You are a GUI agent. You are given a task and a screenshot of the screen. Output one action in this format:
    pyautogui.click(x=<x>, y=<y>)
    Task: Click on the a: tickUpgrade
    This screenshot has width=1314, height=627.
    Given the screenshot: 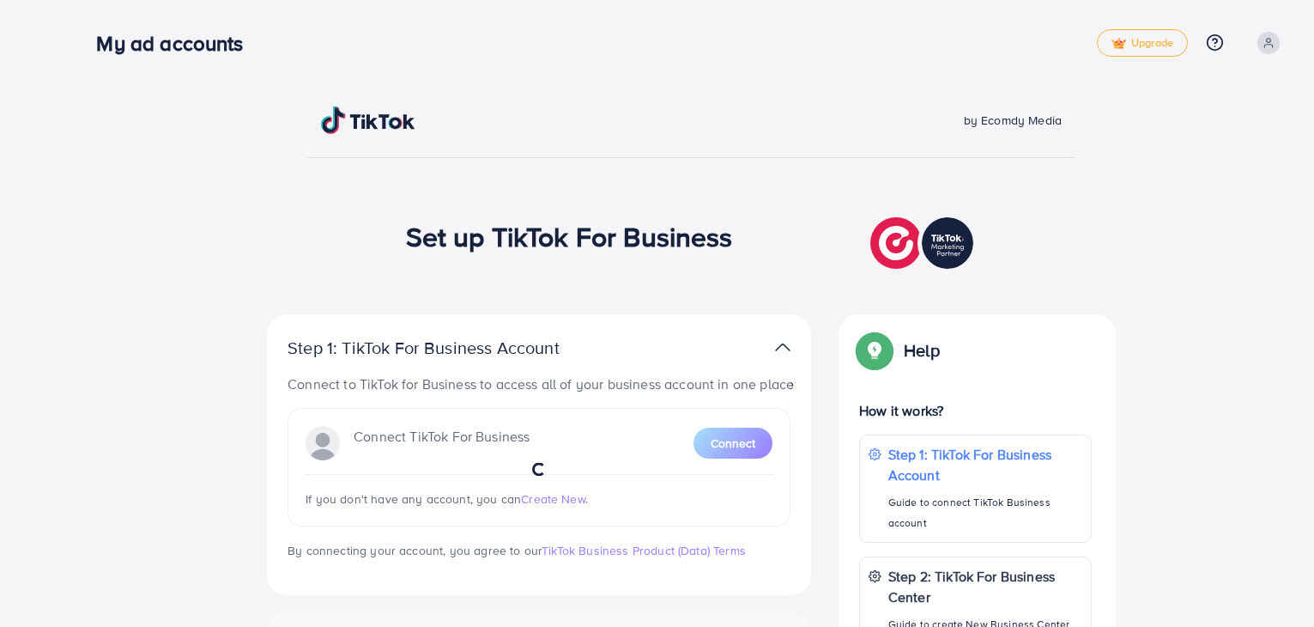 What is the action you would take?
    pyautogui.click(x=1143, y=43)
    